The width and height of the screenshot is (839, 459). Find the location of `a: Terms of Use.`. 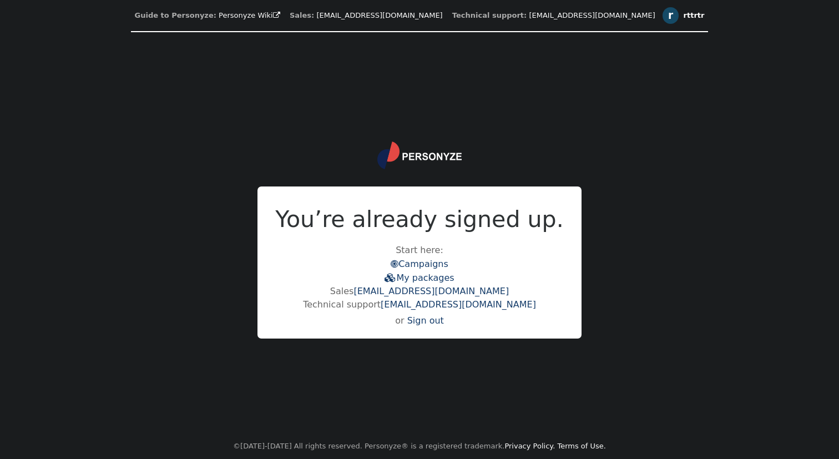

a: Terms of Use. is located at coordinates (581, 445).